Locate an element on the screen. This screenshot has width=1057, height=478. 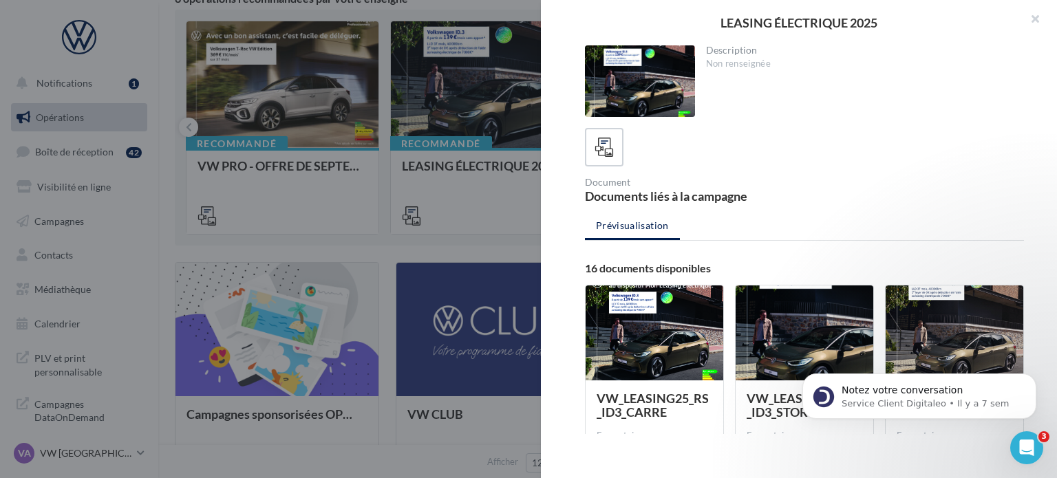
div: 16 documents disponibles is located at coordinates (805, 268).